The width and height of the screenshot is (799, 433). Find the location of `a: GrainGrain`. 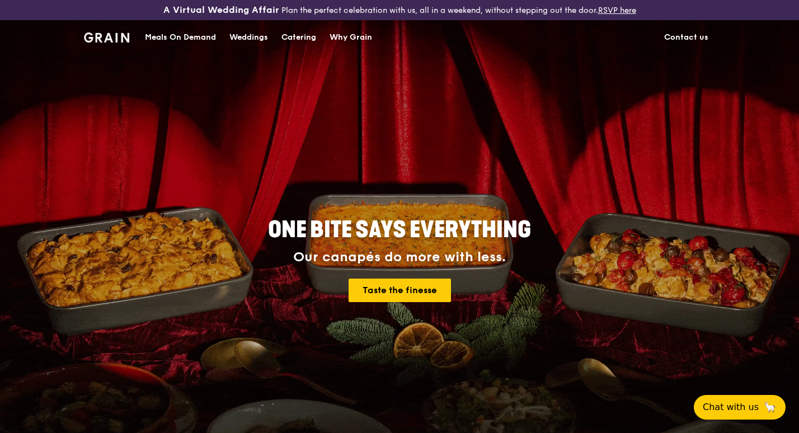

a: GrainGrain is located at coordinates (106, 36).